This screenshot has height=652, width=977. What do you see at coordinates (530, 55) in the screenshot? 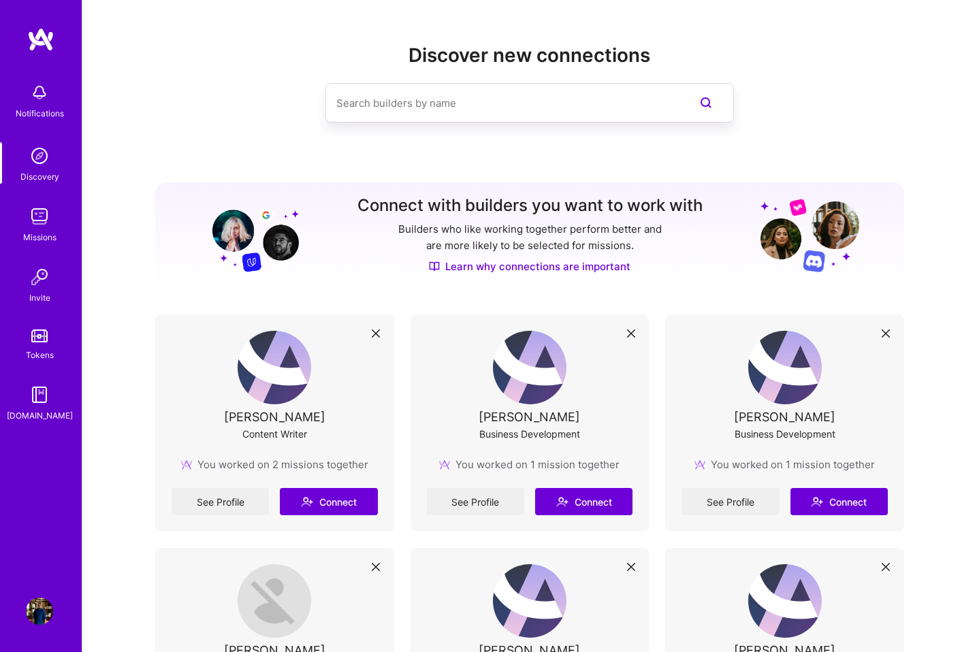
I see `h2: Discover new connections` at bounding box center [530, 55].